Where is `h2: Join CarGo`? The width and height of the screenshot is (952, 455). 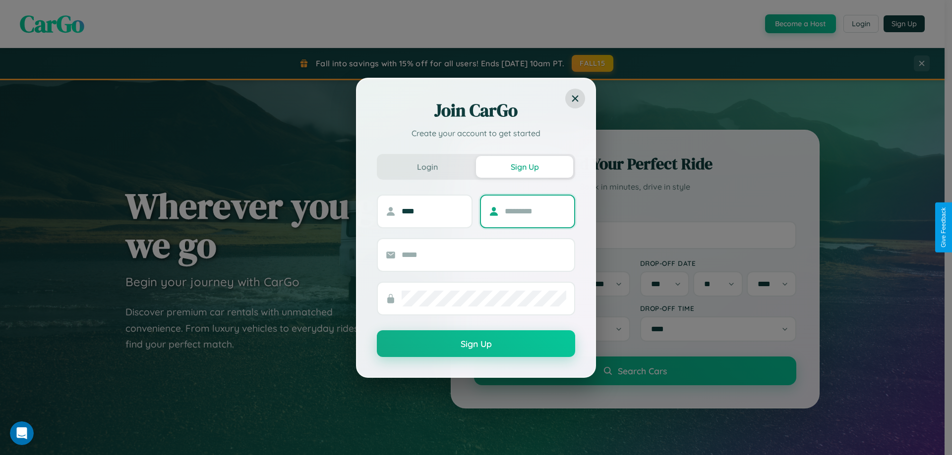 h2: Join CarGo is located at coordinates (476, 111).